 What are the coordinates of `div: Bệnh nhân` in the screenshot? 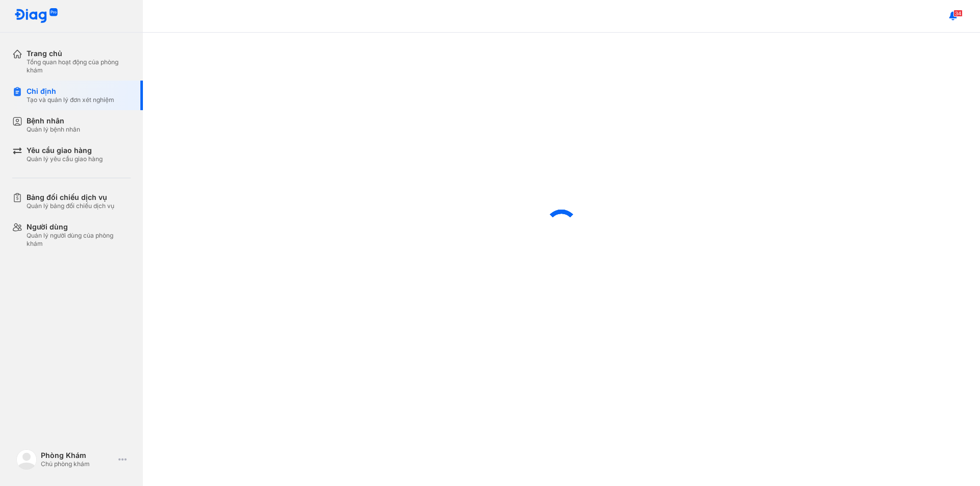 It's located at (53, 121).